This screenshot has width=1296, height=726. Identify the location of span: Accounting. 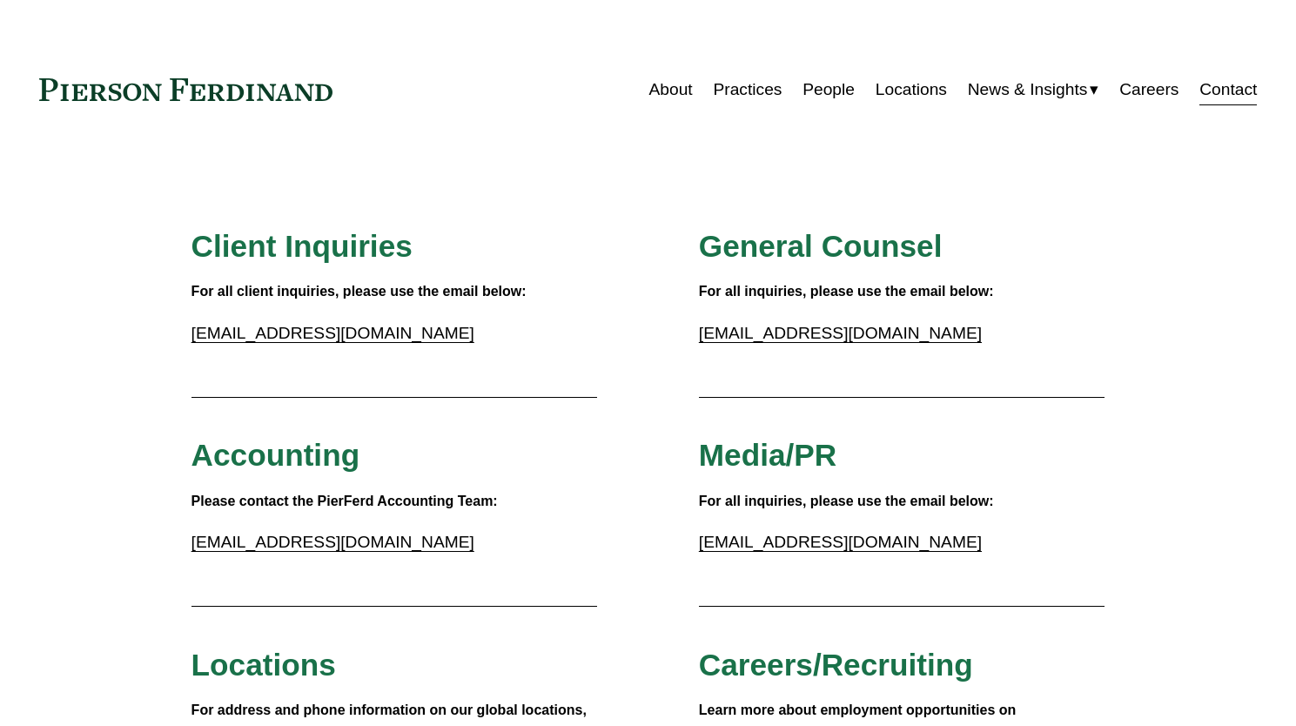
(276, 454).